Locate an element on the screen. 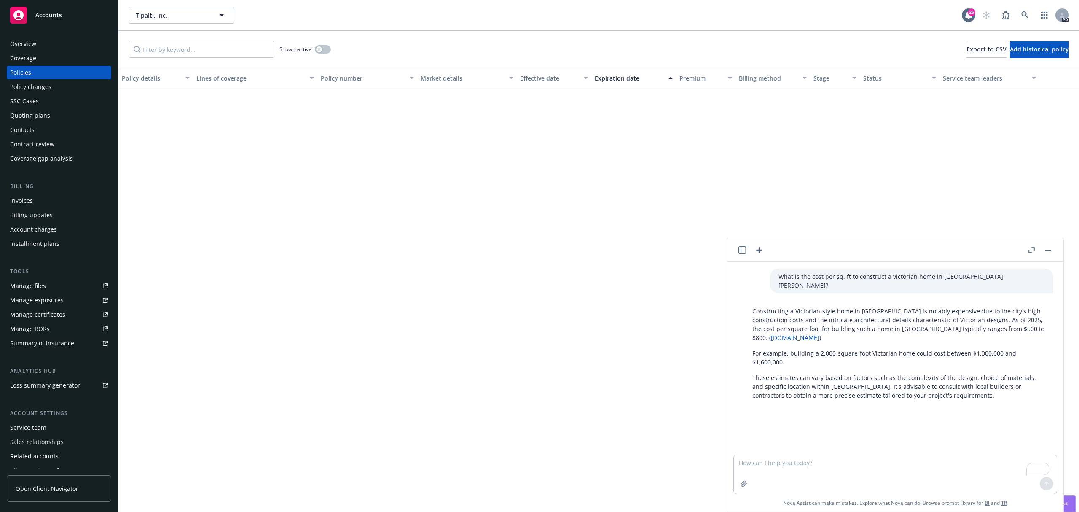 The width and height of the screenshot is (1079, 512). div: Expiration date is located at coordinates (629, 78).